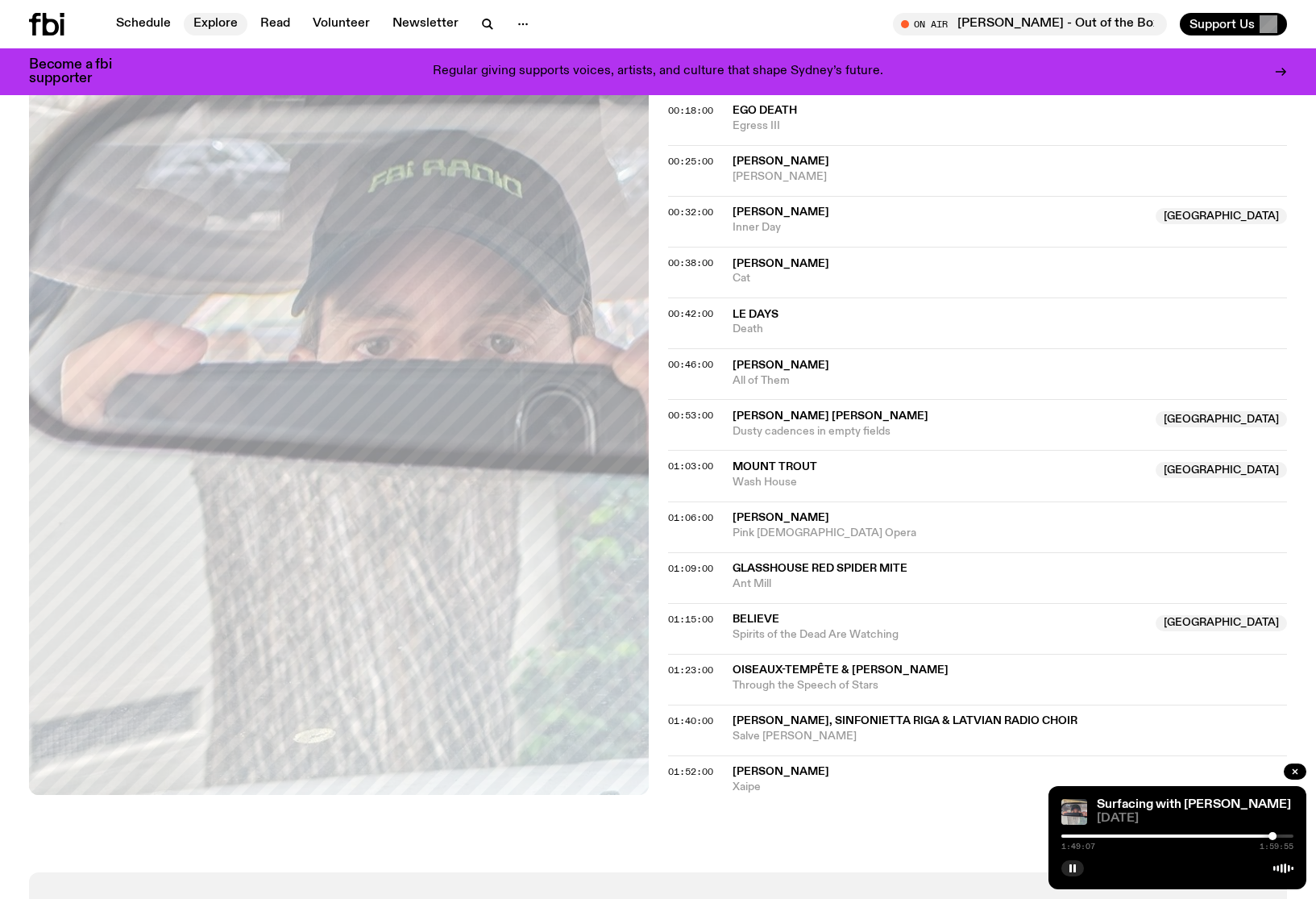  What do you see at coordinates (691, 517) in the screenshot?
I see `button: 01:06:00` at bounding box center [691, 517].